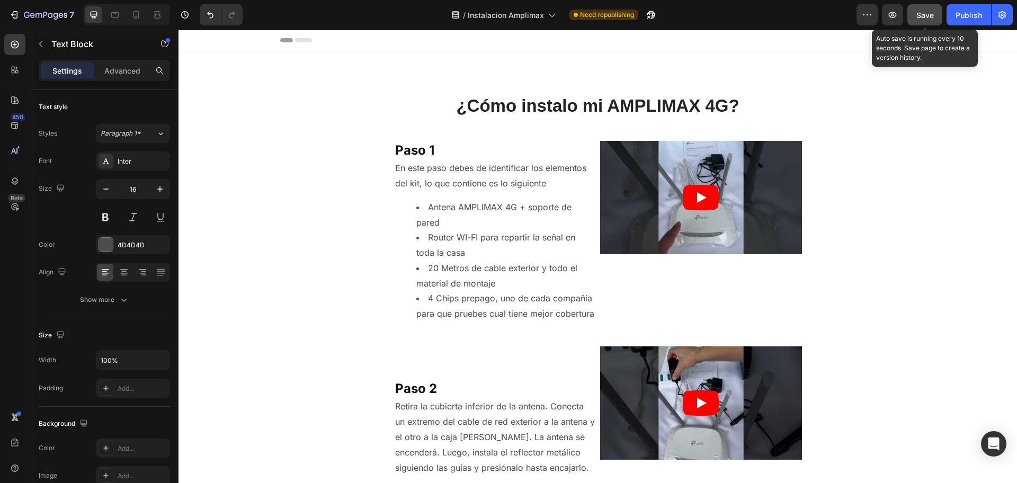 The width and height of the screenshot is (1017, 483). Describe the element at coordinates (67, 70) in the screenshot. I see `p: Settings` at that location.